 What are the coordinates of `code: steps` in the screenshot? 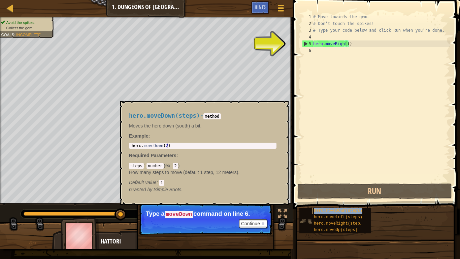 It's located at (136, 166).